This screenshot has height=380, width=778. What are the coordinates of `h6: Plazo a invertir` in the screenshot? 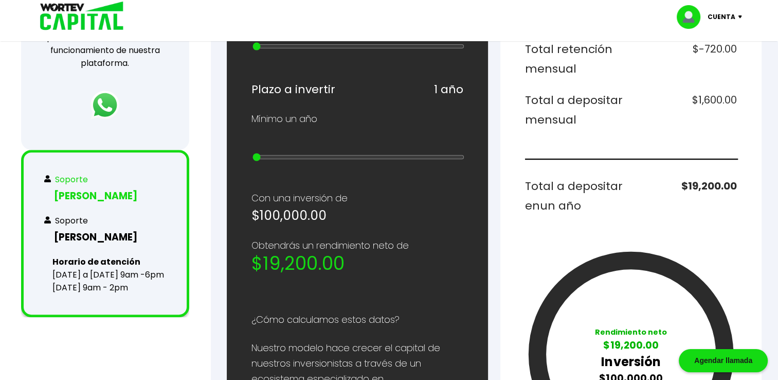 It's located at (293, 90).